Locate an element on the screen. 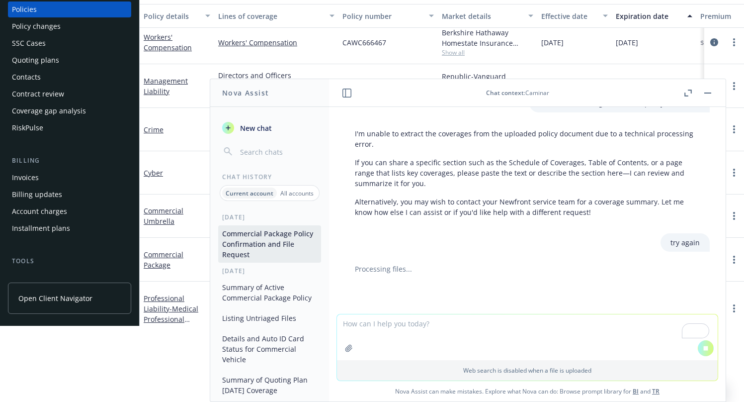  div: Tools is located at coordinates (70, 261).